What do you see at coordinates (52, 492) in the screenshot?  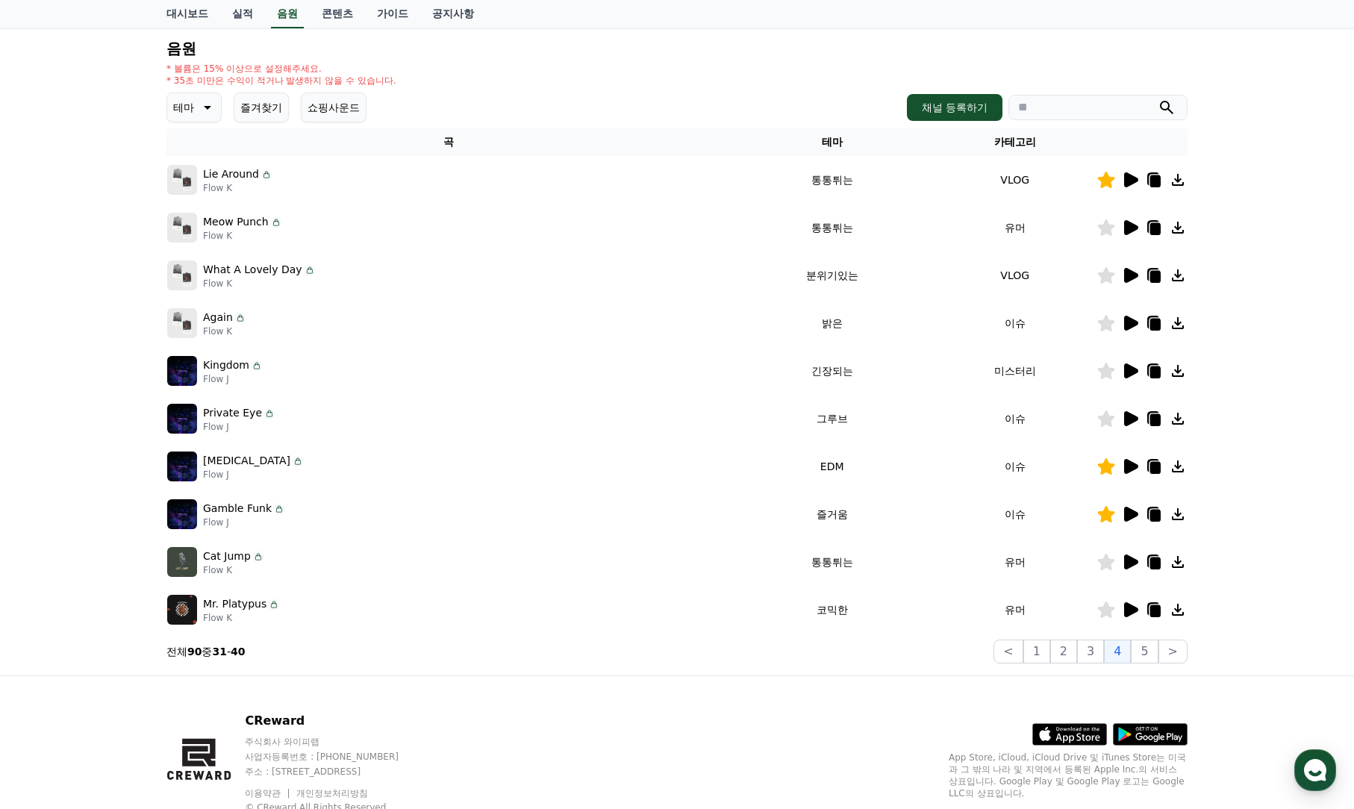 I see `a: 홈` at bounding box center [52, 492].